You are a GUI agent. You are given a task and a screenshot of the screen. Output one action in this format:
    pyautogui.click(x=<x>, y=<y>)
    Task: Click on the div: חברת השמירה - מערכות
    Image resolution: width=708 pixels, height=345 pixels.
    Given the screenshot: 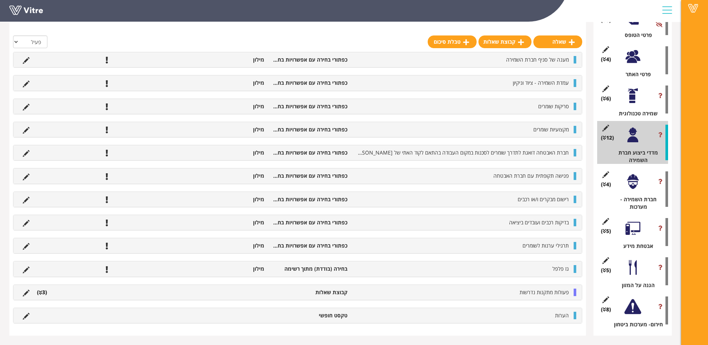 What is the action you would take?
    pyautogui.click(x=635, y=203)
    